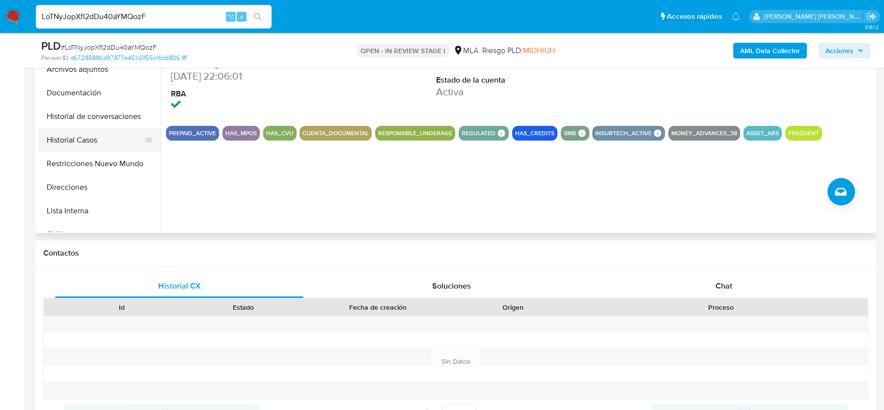  I want to click on div: Fecha de creación, so click(378, 307).